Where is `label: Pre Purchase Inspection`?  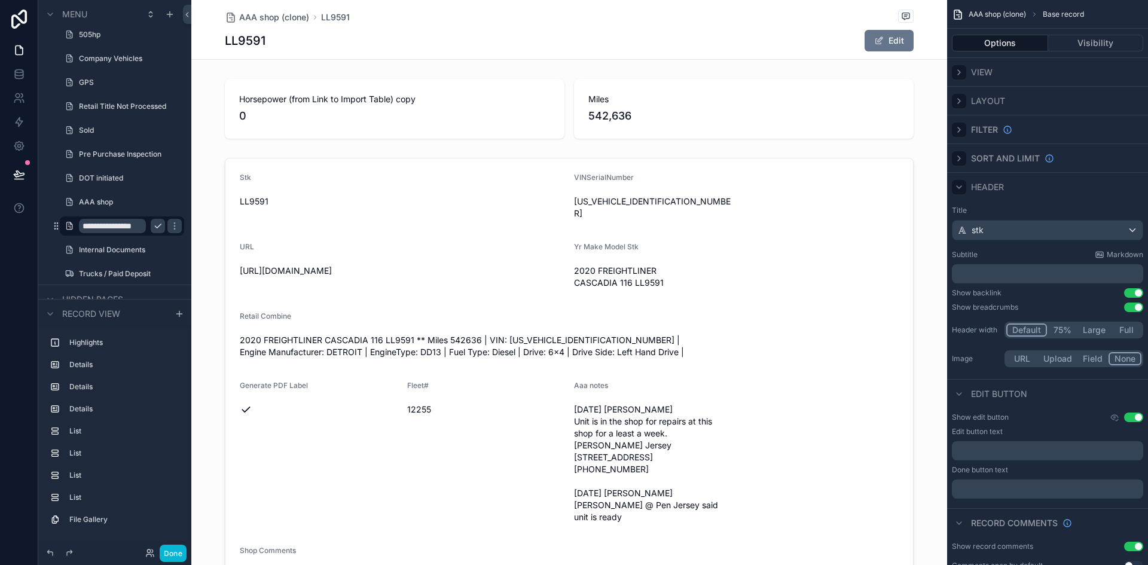
label: Pre Purchase Inspection is located at coordinates (130, 154).